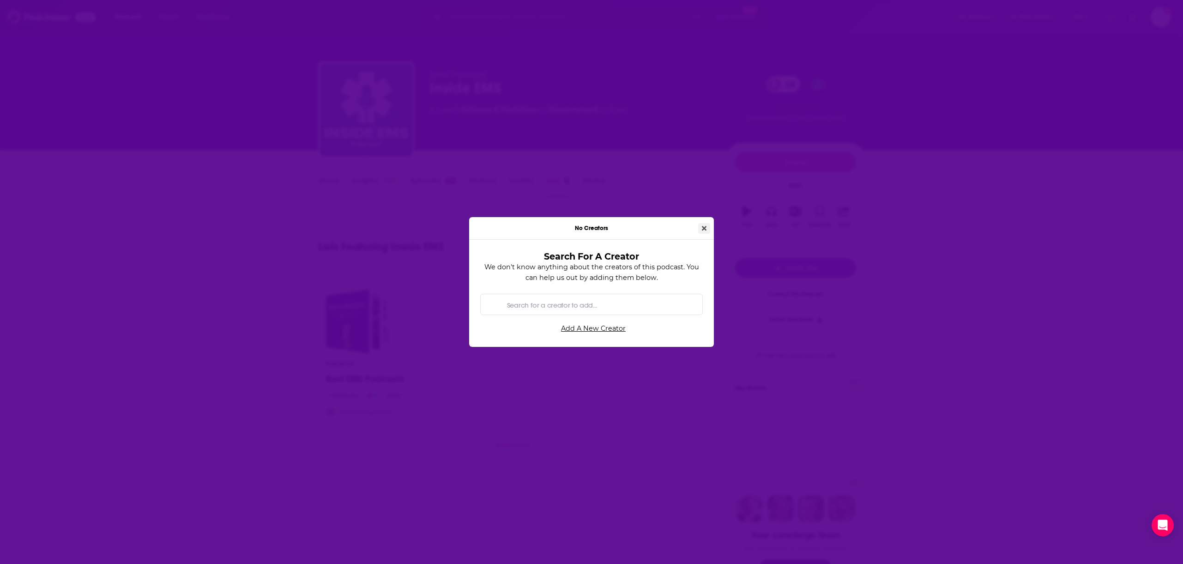 The image size is (1183, 564). What do you see at coordinates (599, 304) in the screenshot?
I see `input: Search for a creator to add...` at bounding box center [599, 304].